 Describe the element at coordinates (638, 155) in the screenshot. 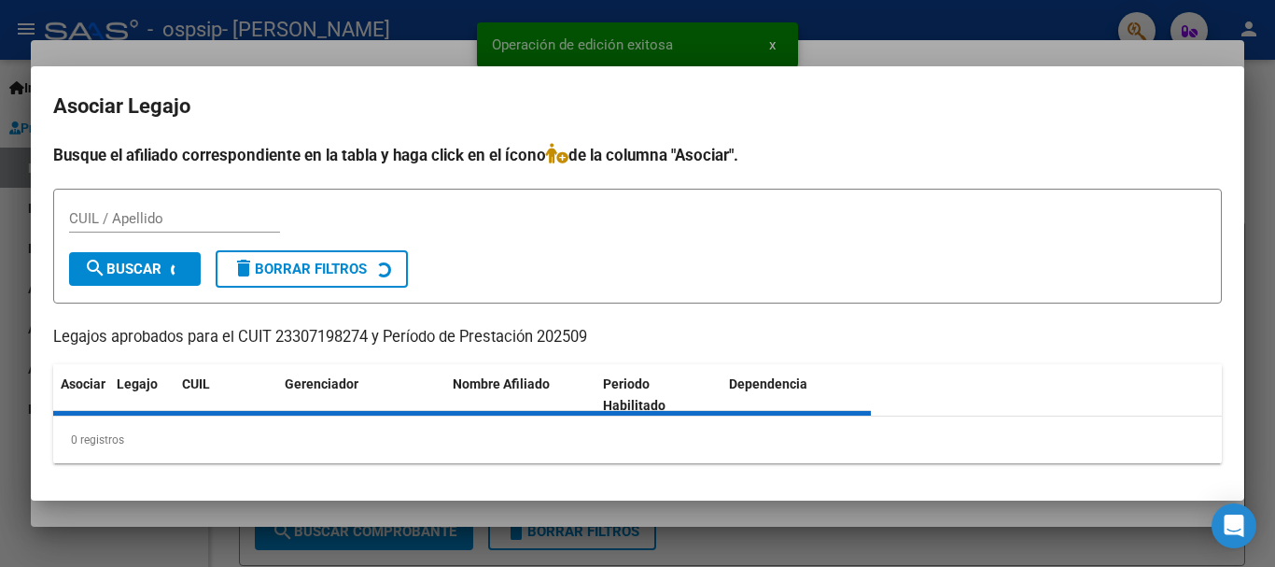

I see `h4: Busque el afiliado correspondiente en la tabla y haga click en el ícono de la columna "Asociar".` at that location.